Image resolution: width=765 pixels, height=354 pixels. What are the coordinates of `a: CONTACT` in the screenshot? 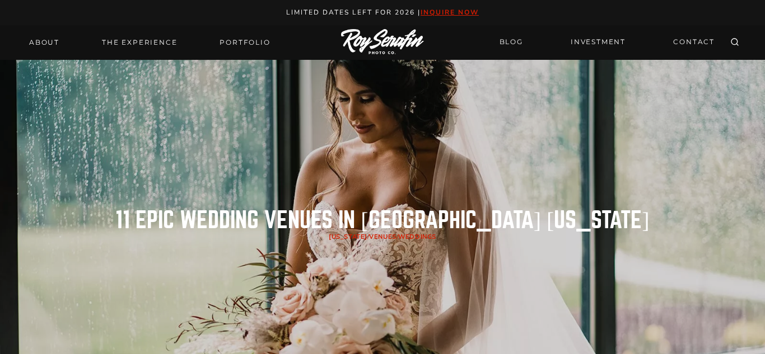 It's located at (694, 42).